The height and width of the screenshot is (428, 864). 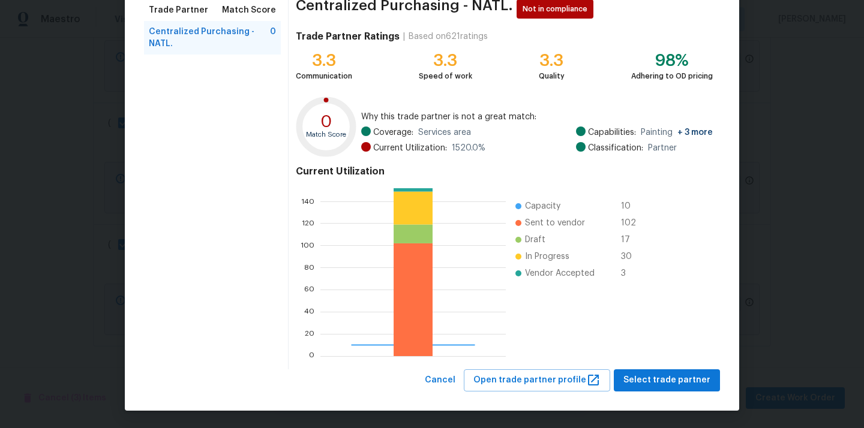 What do you see at coordinates (324, 76) in the screenshot?
I see `div: Communication` at bounding box center [324, 76].